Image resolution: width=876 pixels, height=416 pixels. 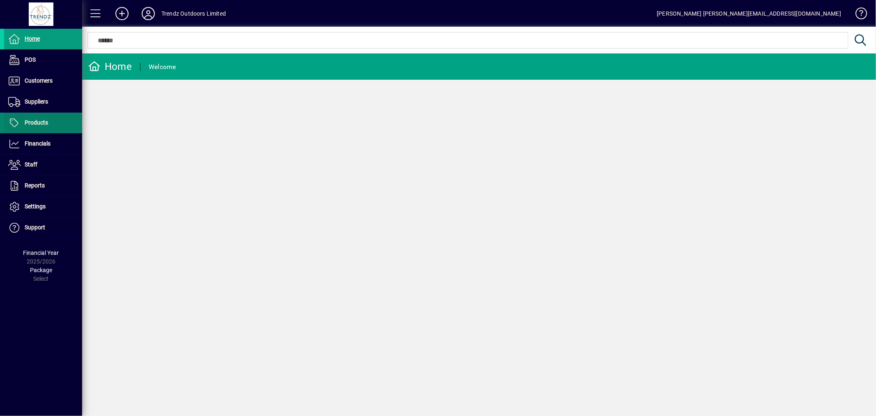 What do you see at coordinates (148, 14) in the screenshot?
I see `button: Profile` at bounding box center [148, 14].